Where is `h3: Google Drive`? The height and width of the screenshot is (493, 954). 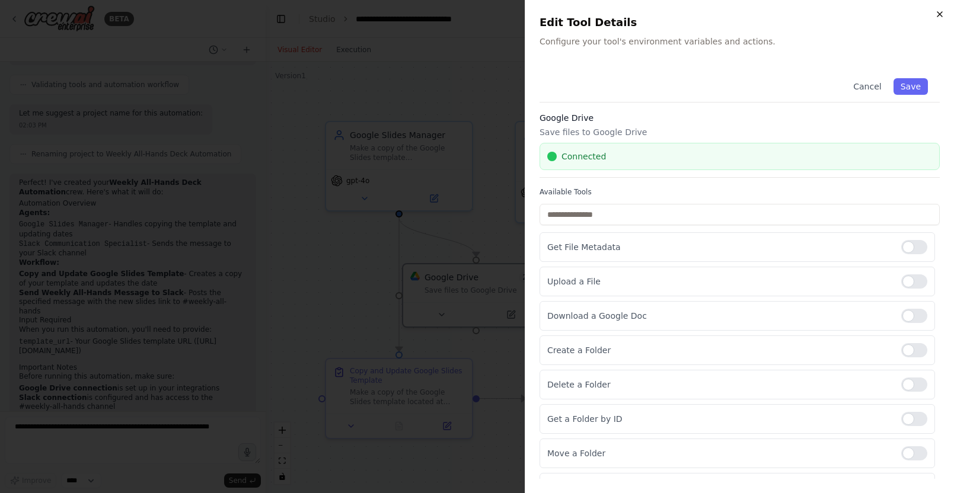
h3: Google Drive is located at coordinates (739, 118).